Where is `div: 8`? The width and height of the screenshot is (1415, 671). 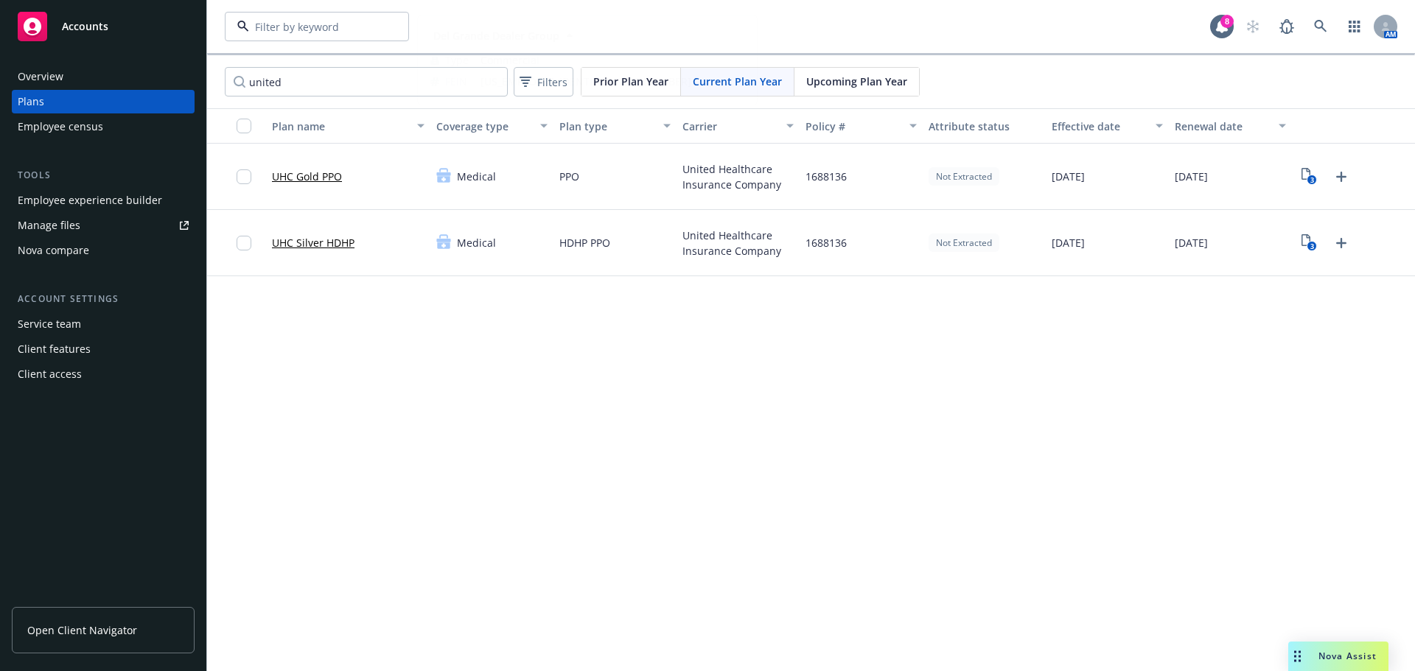
div: 8 is located at coordinates (1227, 21).